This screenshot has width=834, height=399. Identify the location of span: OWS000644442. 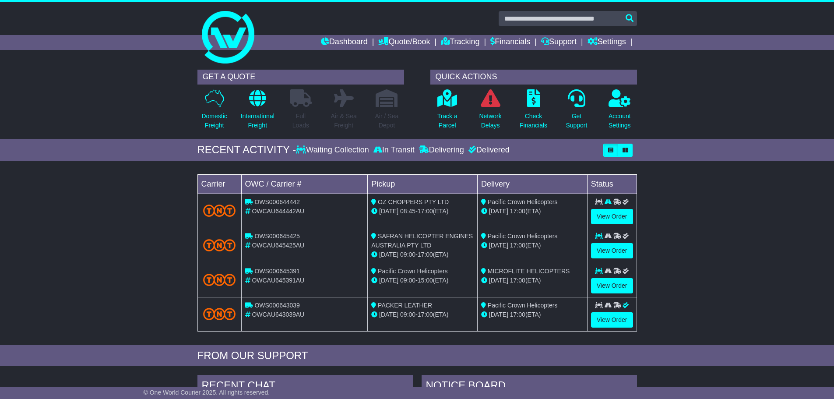
(277, 202).